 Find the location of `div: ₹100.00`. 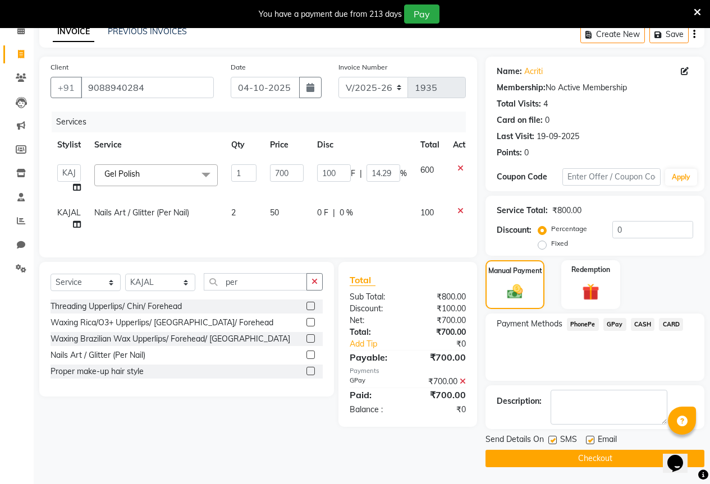

div: ₹100.00 is located at coordinates (441, 309).